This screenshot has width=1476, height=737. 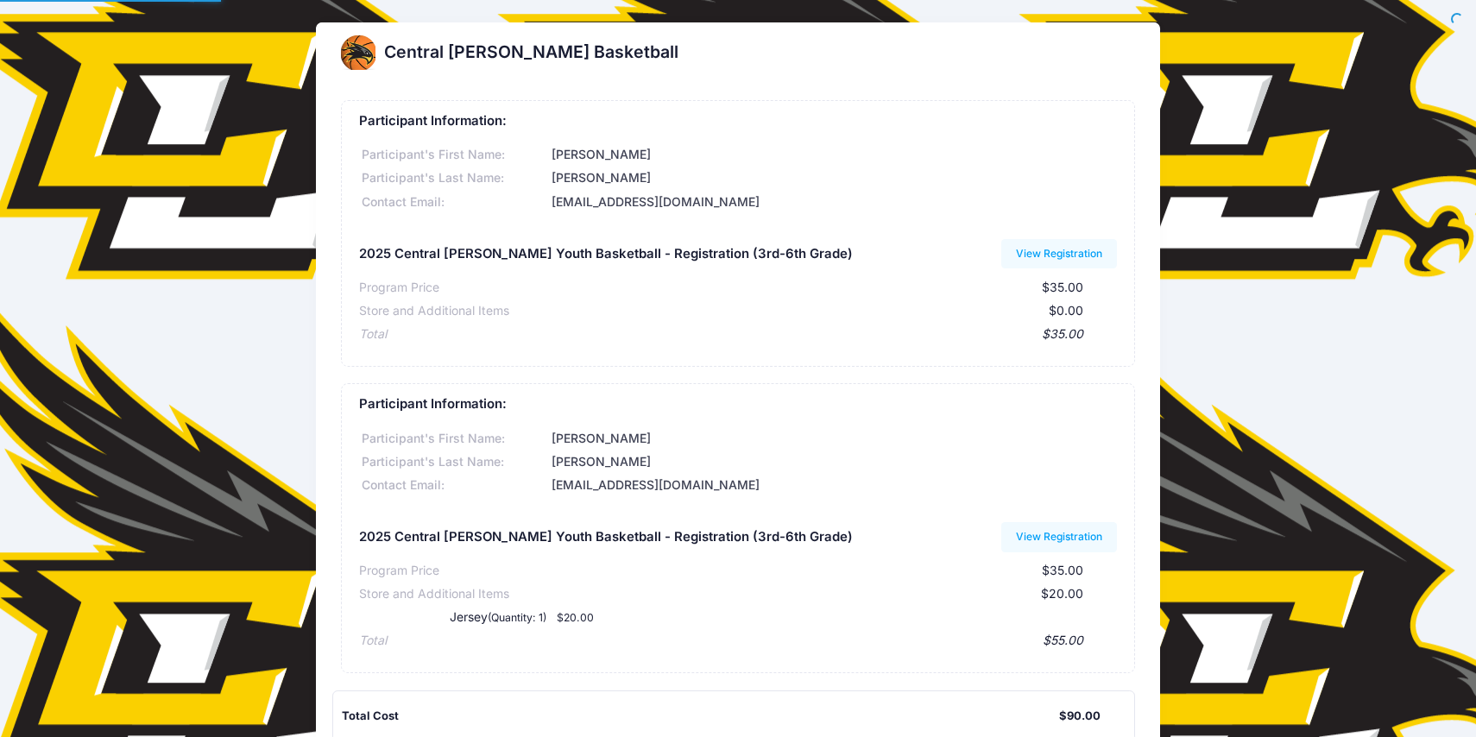 What do you see at coordinates (735, 334) in the screenshot?
I see `div: $35.00` at bounding box center [735, 334].